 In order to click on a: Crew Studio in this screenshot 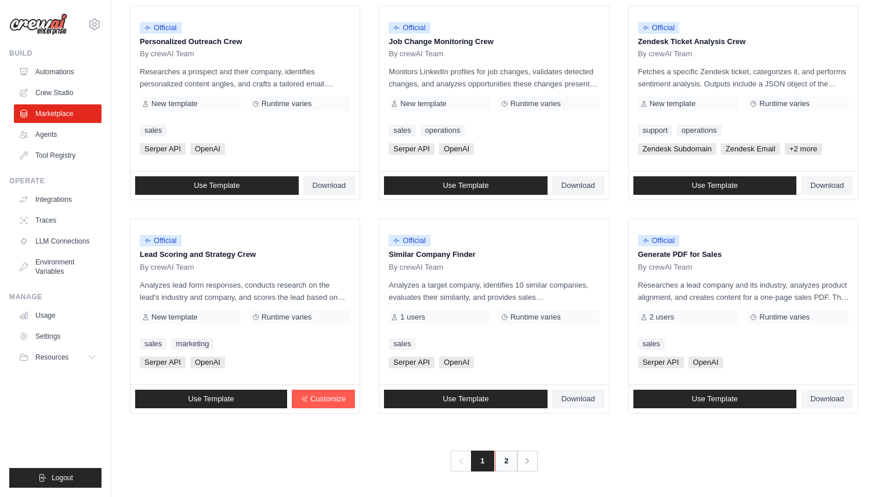, I will do `click(57, 93)`.